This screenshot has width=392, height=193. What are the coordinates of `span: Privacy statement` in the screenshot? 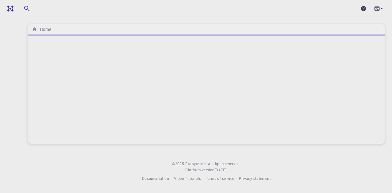 It's located at (255, 178).